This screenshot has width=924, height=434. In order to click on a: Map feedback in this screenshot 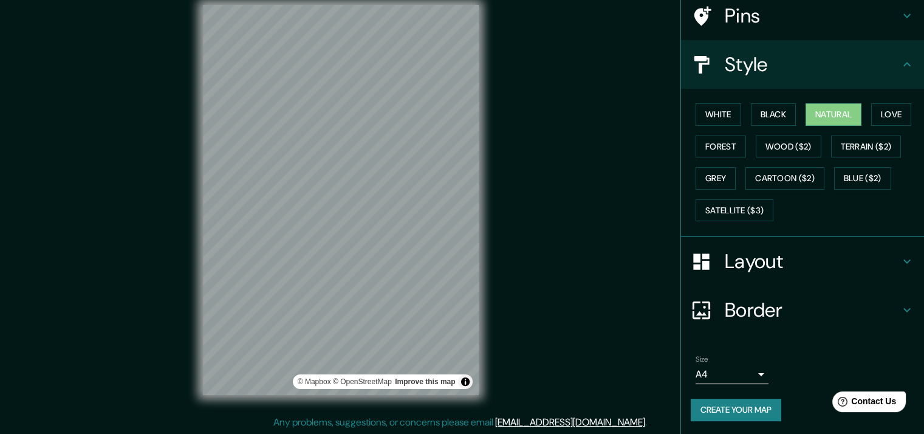, I will do `click(424, 381)`.